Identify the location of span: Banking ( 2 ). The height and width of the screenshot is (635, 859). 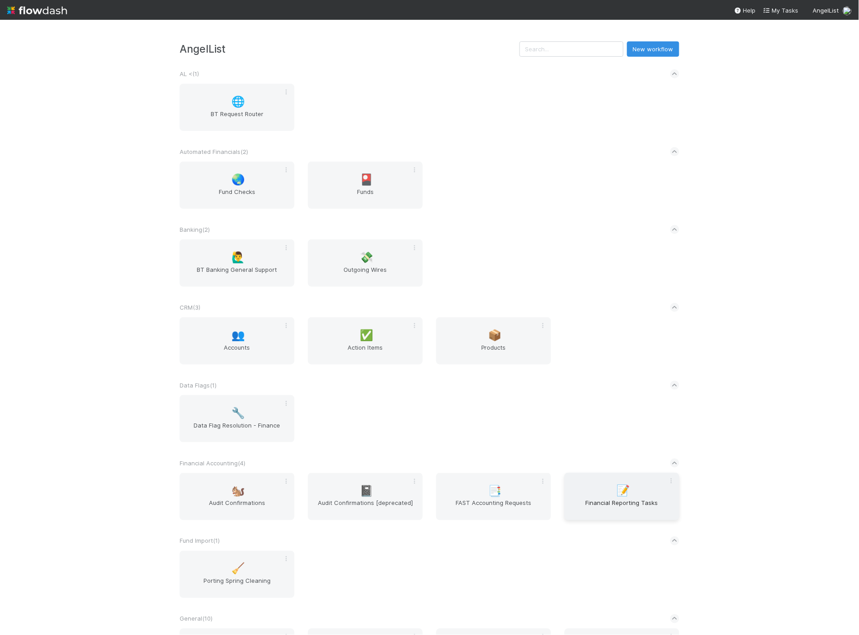
(194, 230).